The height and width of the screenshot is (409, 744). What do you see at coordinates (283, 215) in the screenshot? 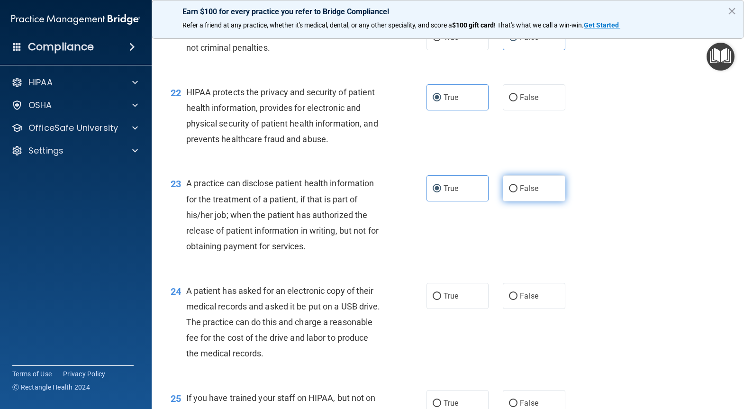
I see `span: A practice can disclose patient health information for the treatment of a patient, if that is par...` at bounding box center [283, 215].